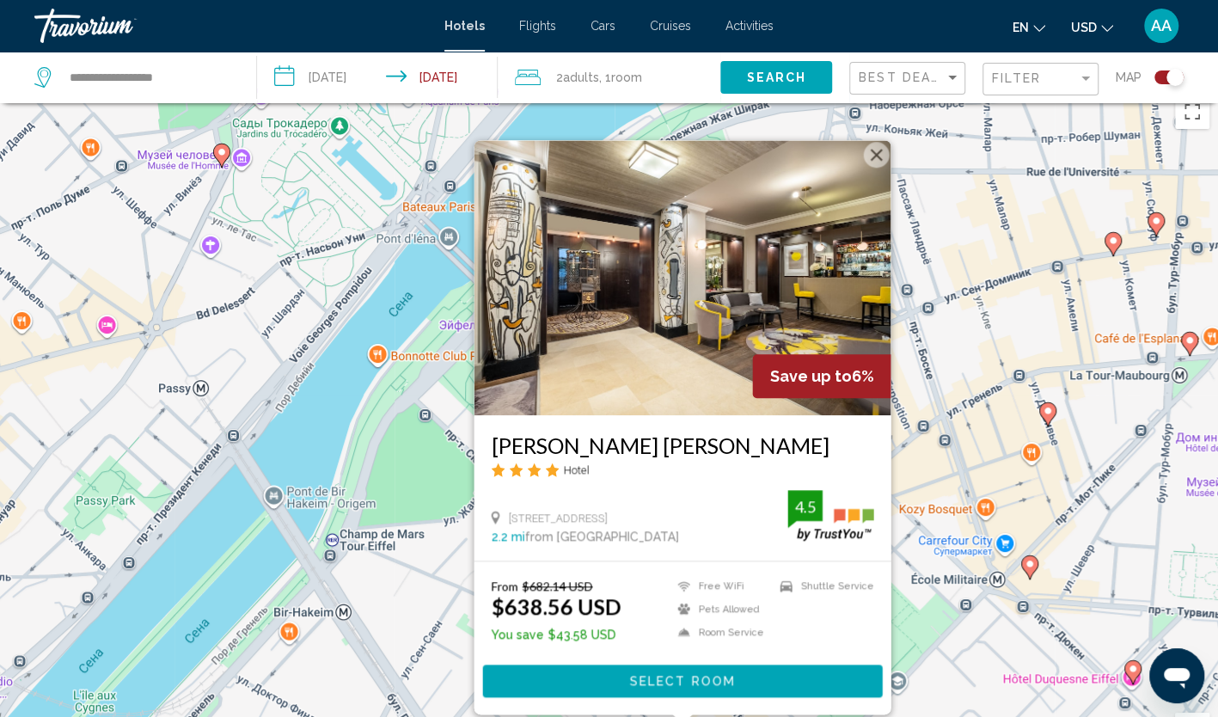 The image size is (1218, 717). I want to click on a: Hotels, so click(464, 26).